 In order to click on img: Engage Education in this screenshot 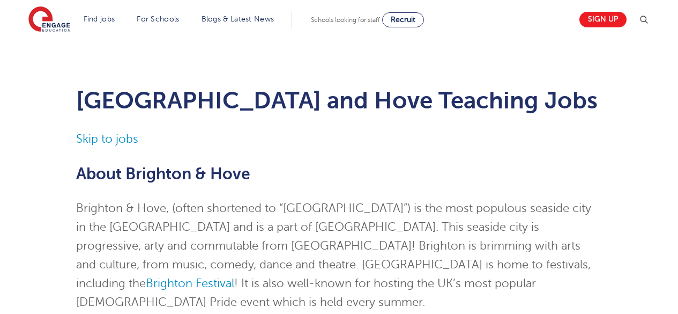, I will do `click(49, 20)`.